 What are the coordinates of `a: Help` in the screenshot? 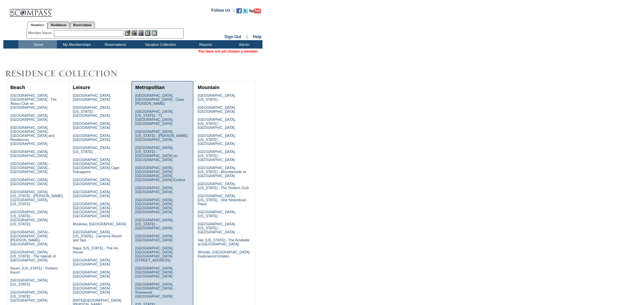 It's located at (257, 37).